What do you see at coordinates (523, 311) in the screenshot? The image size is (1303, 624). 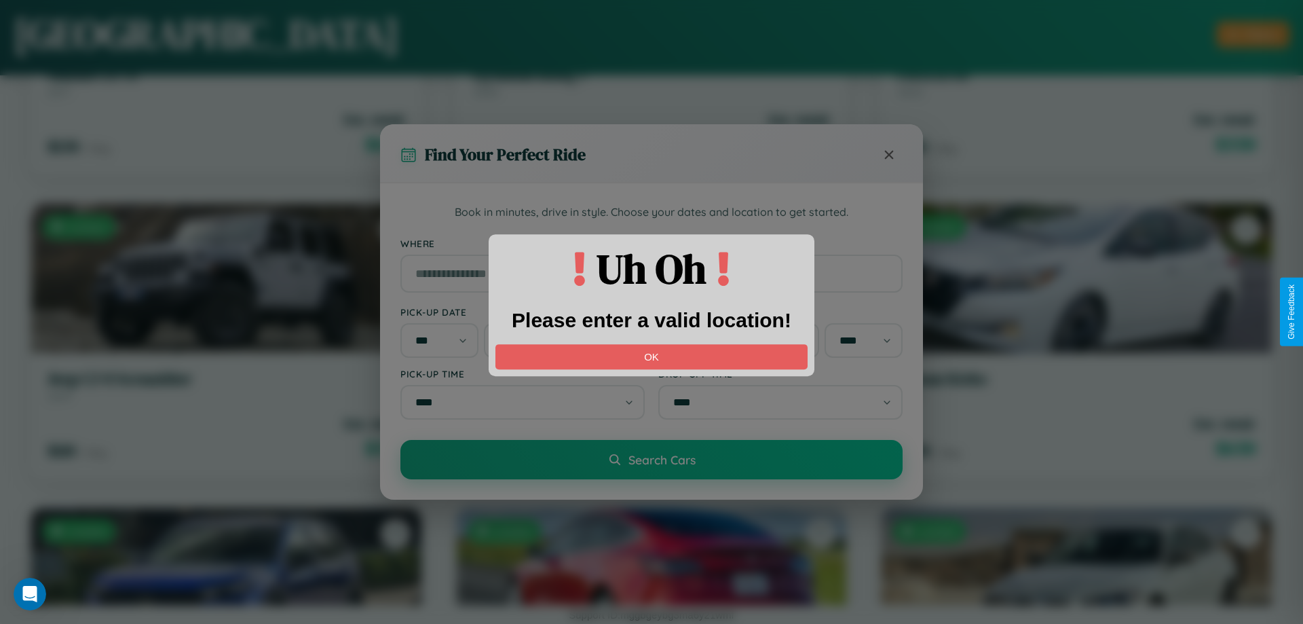 I see `label: Pick-up Date` at bounding box center [523, 311].